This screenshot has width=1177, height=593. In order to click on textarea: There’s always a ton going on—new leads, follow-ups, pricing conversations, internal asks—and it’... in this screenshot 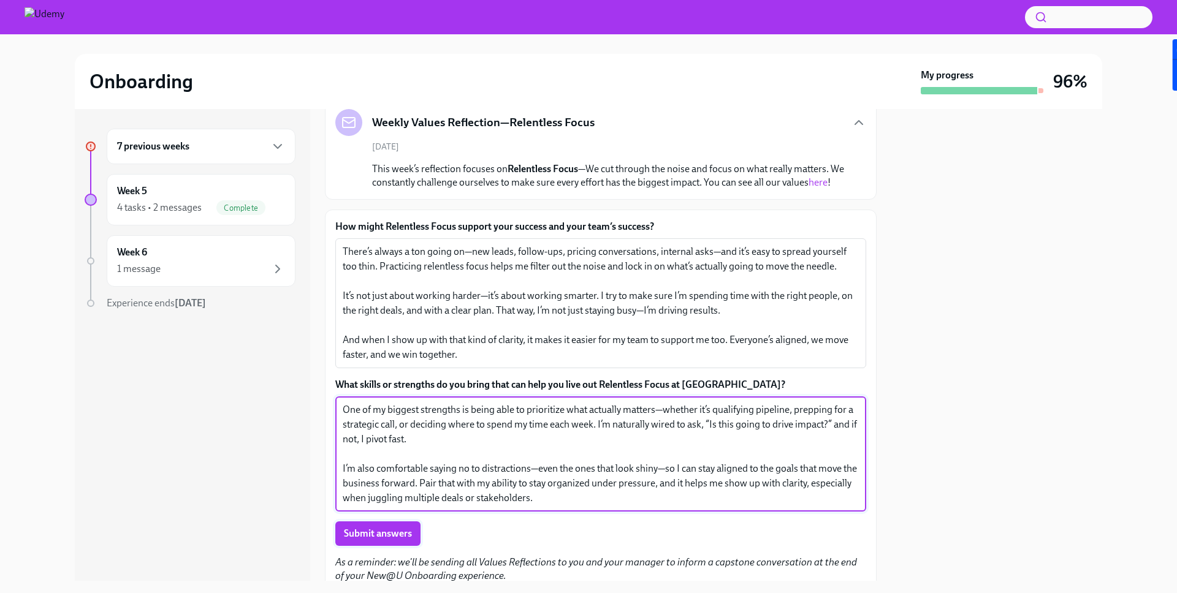, I will do `click(601, 303)`.